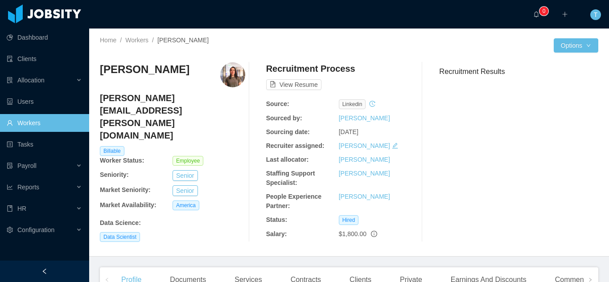  What do you see at coordinates (536, 14) in the screenshot?
I see `i: icon: bell` at bounding box center [536, 14].